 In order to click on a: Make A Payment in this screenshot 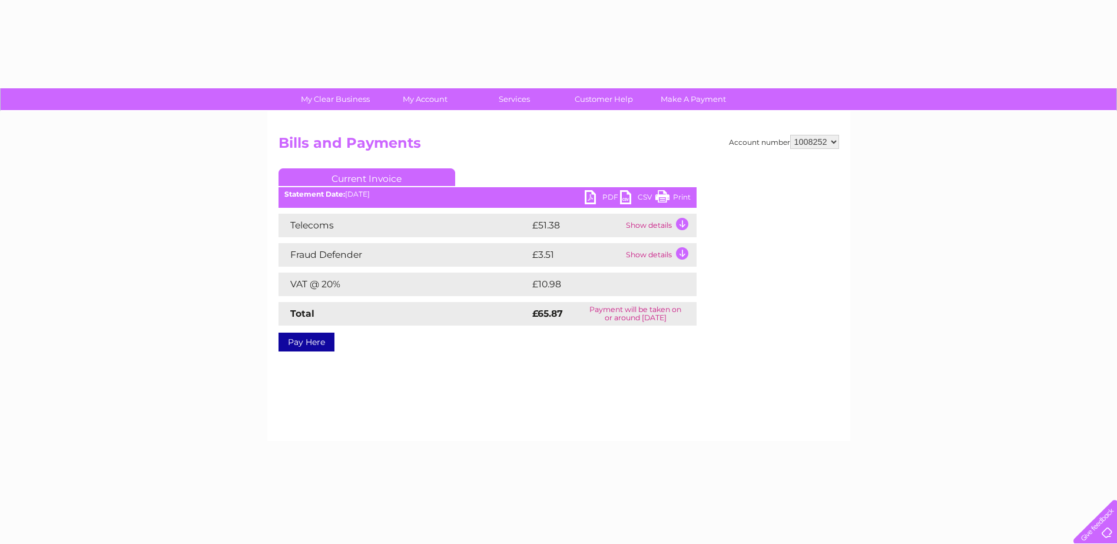, I will do `click(693, 99)`.